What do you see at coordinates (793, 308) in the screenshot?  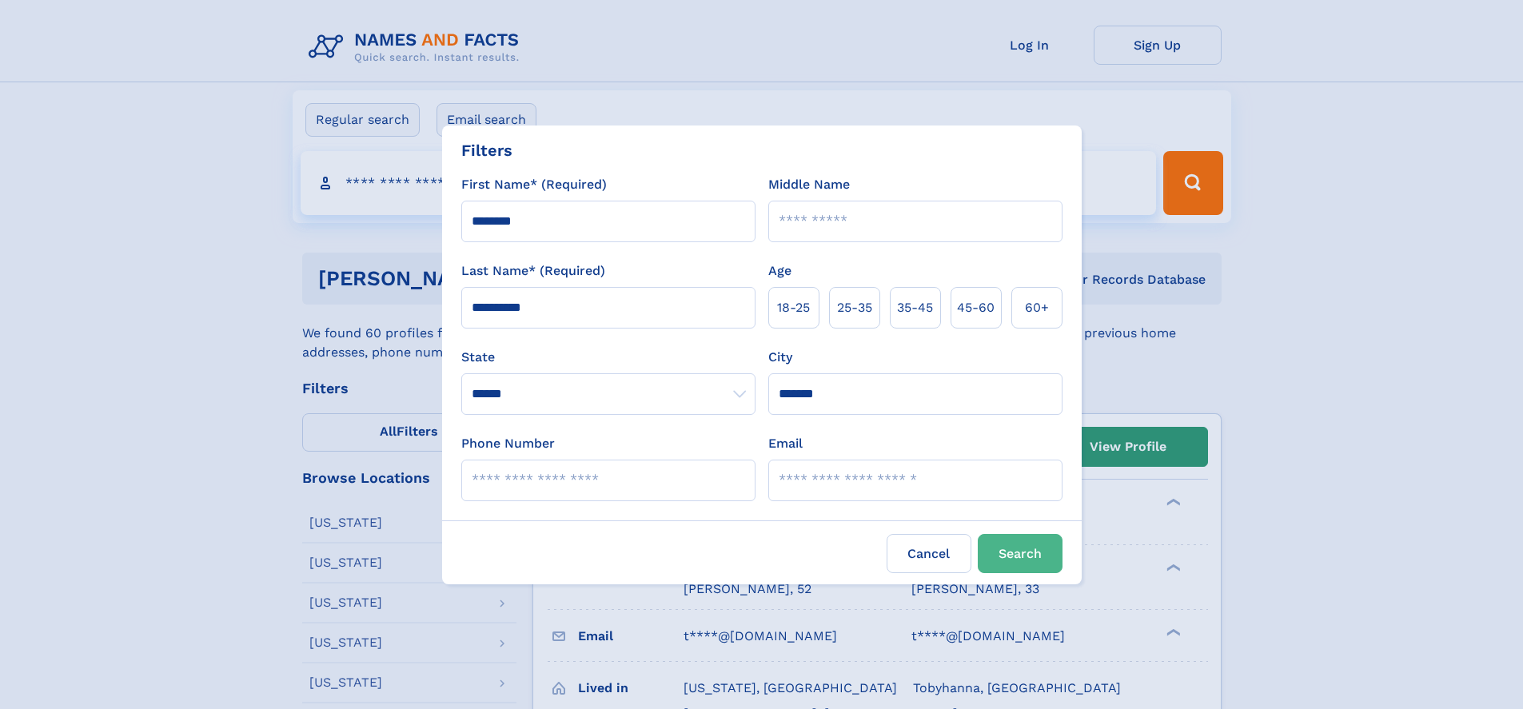 I see `span: 18‑25` at bounding box center [793, 308].